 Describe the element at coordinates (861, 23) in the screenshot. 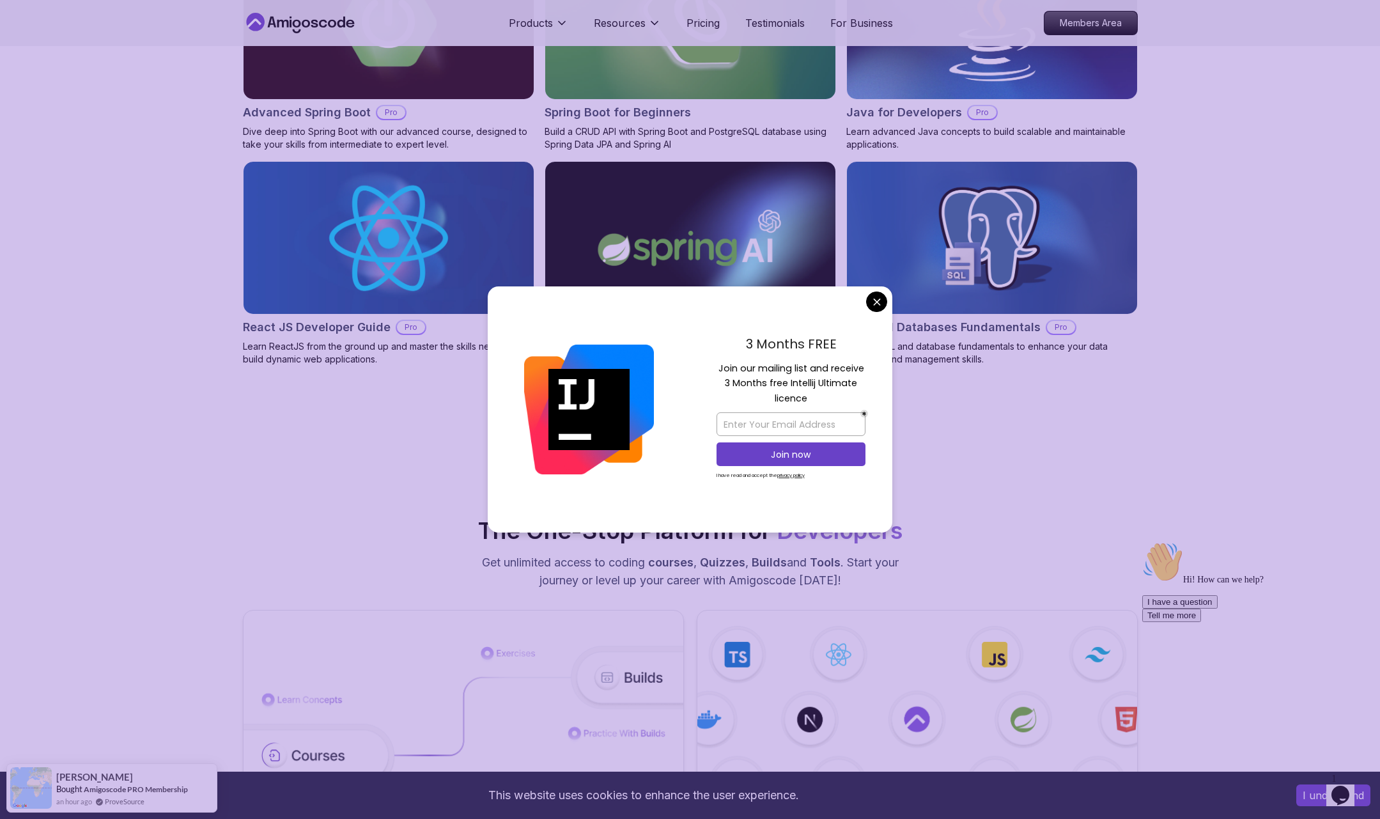

I see `a: For Business` at that location.